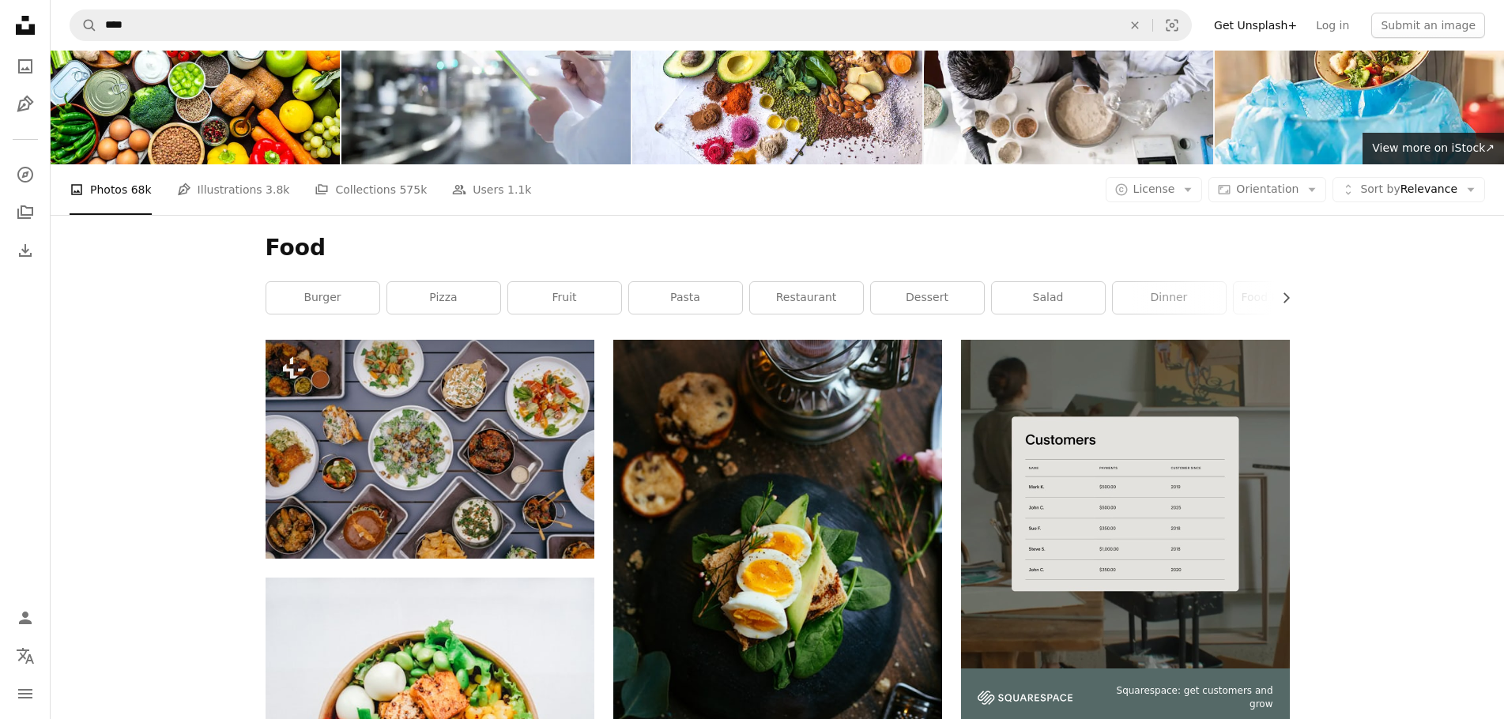  What do you see at coordinates (233, 190) in the screenshot?
I see `a: Illustrations 3.8k` at bounding box center [233, 190].